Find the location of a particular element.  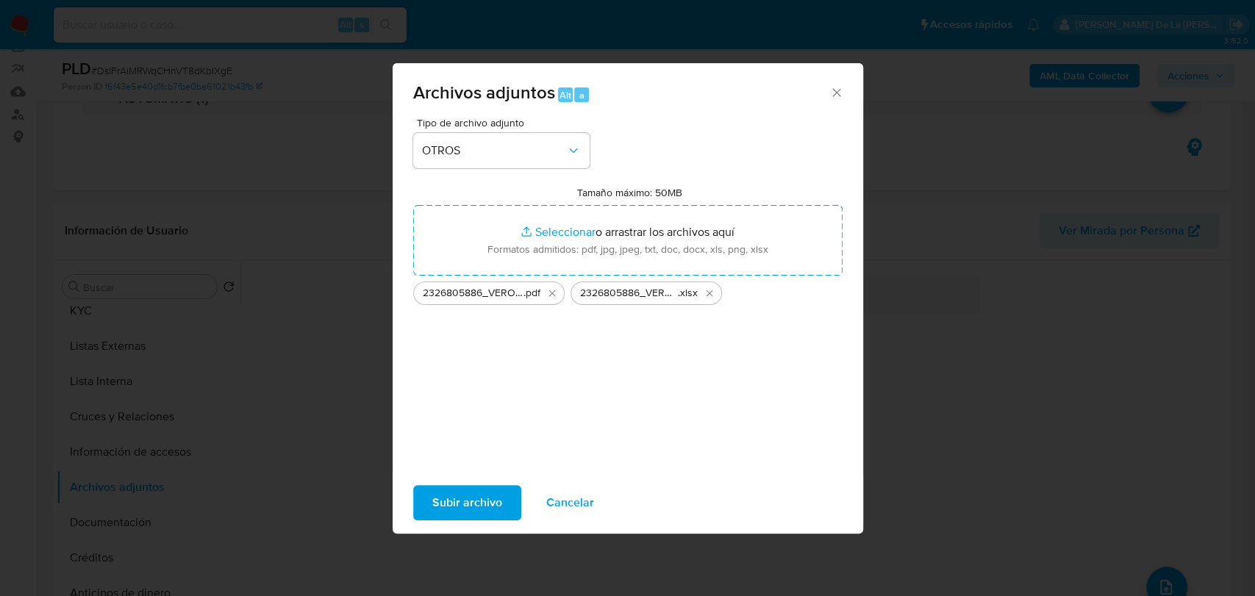

button: Cancelar is located at coordinates (570, 503).